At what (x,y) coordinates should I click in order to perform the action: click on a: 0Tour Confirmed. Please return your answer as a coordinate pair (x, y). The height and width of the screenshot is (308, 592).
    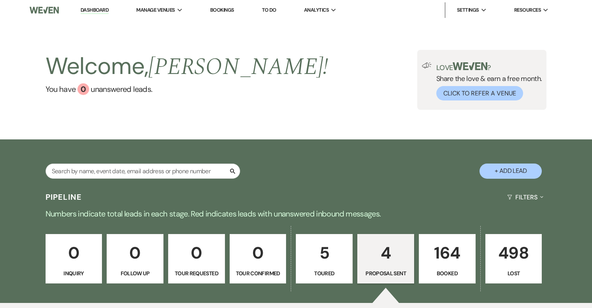
    Looking at the image, I should click on (258, 259).